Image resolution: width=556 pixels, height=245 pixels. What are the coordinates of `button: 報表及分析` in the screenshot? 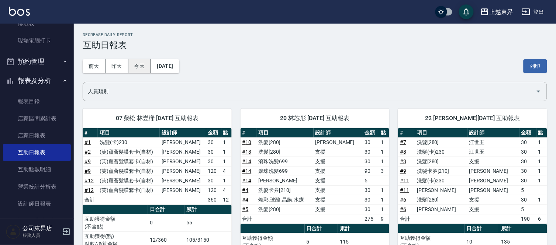 It's located at (37, 81).